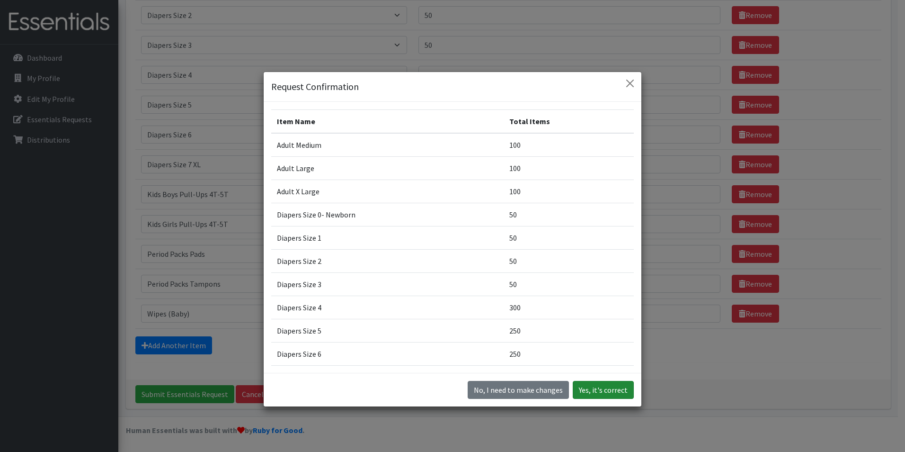 The width and height of the screenshot is (905, 452). What do you see at coordinates (387, 168) in the screenshot?
I see `td: Adult Large` at bounding box center [387, 168].